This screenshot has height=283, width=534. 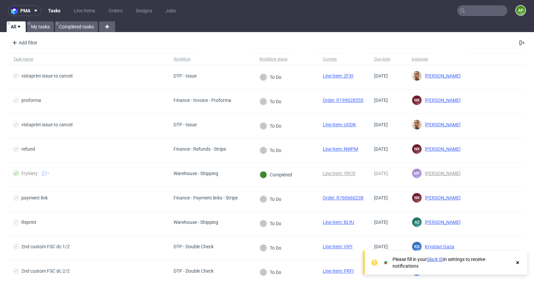 What do you see at coordinates (76, 27) in the screenshot?
I see `a: Completed tasks` at bounding box center [76, 27].